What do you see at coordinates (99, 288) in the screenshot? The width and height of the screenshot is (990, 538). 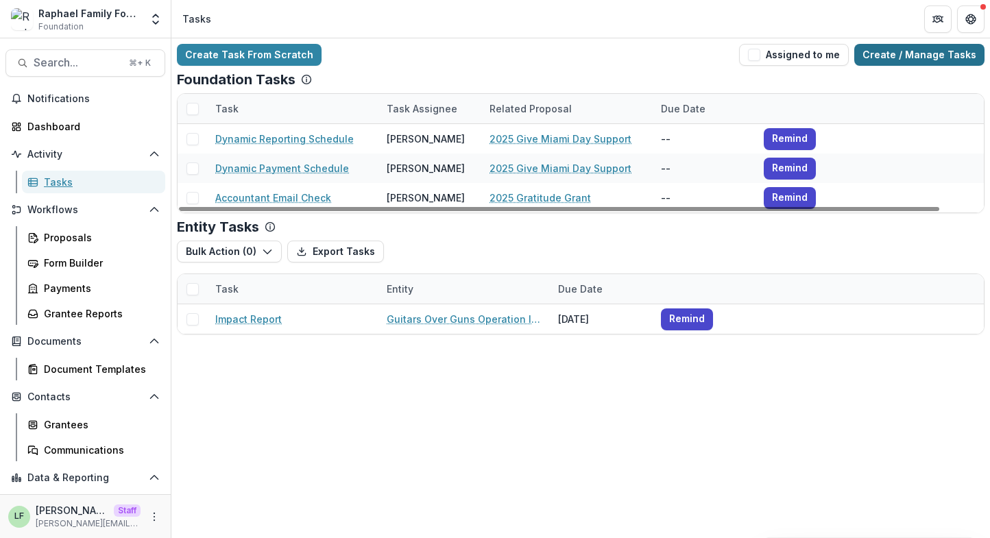 I see `div: Payments` at bounding box center [99, 288].